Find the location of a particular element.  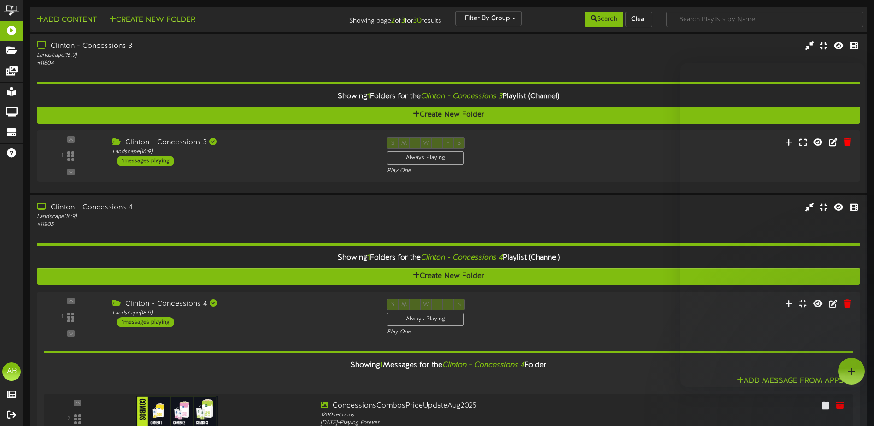

button: Clear is located at coordinates (639, 19).